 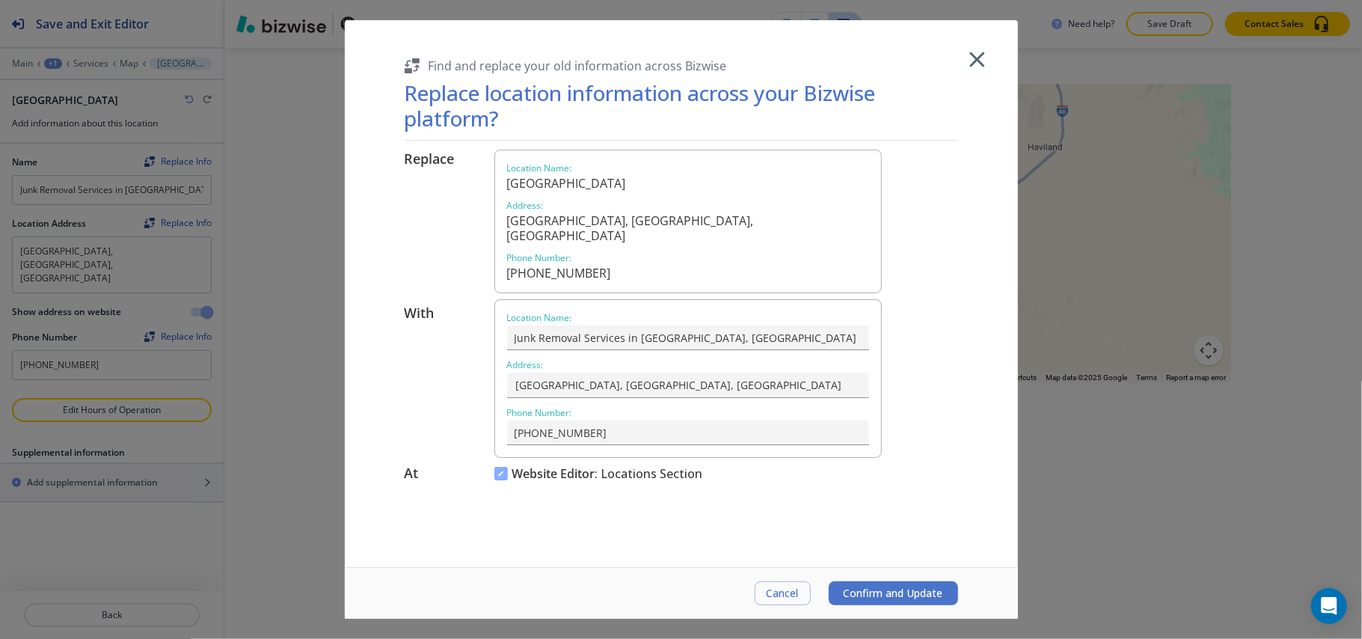 What do you see at coordinates (450, 313) in the screenshot?
I see `h6: With` at bounding box center [450, 313].